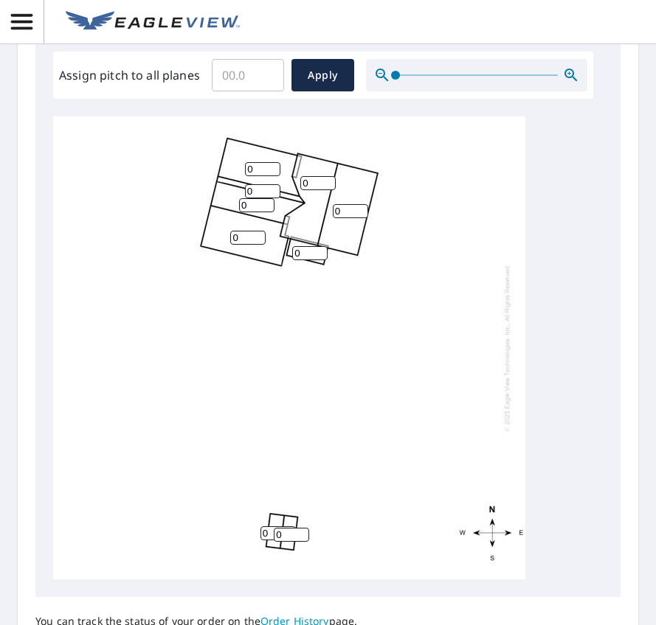 This screenshot has width=656, height=625. What do you see at coordinates (129, 75) in the screenshot?
I see `label: Assign pitch to all planes` at bounding box center [129, 75].